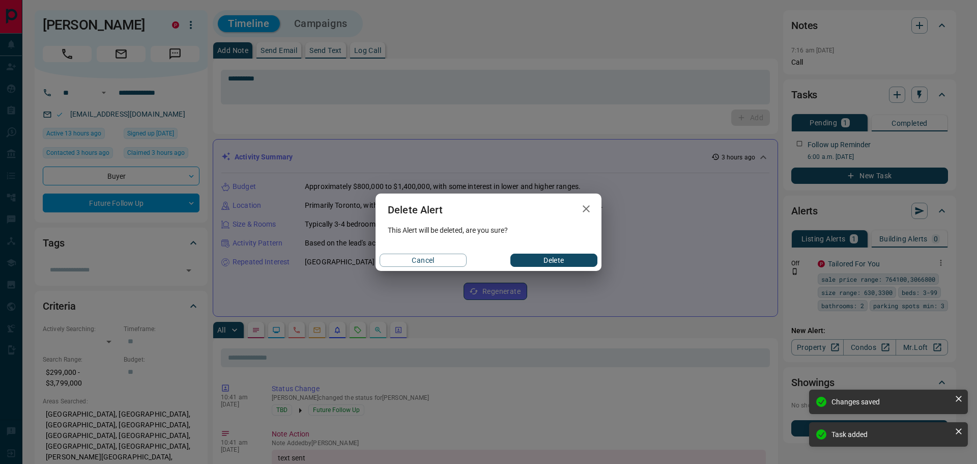 Image resolution: width=977 pixels, height=464 pixels. What do you see at coordinates (423, 260) in the screenshot?
I see `button: Cancel` at bounding box center [423, 260].